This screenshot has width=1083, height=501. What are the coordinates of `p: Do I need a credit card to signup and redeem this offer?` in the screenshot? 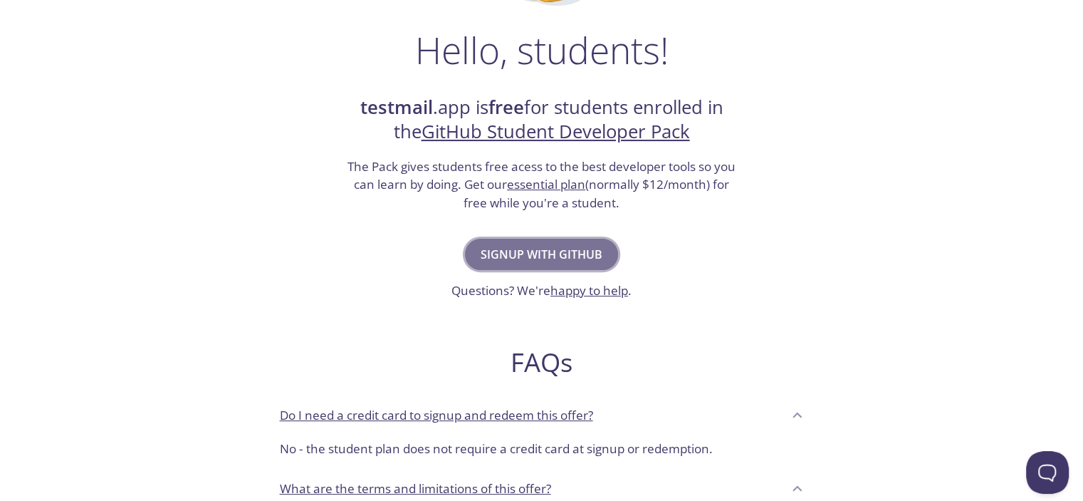 It's located at (437, 415).